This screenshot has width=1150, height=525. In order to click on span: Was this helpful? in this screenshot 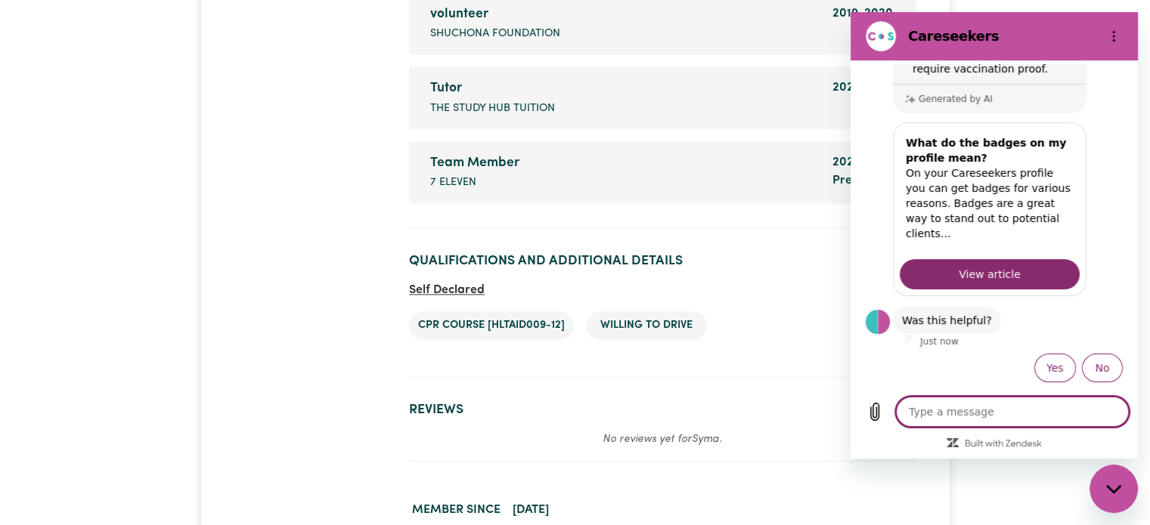, I will do `click(96, 308)`.